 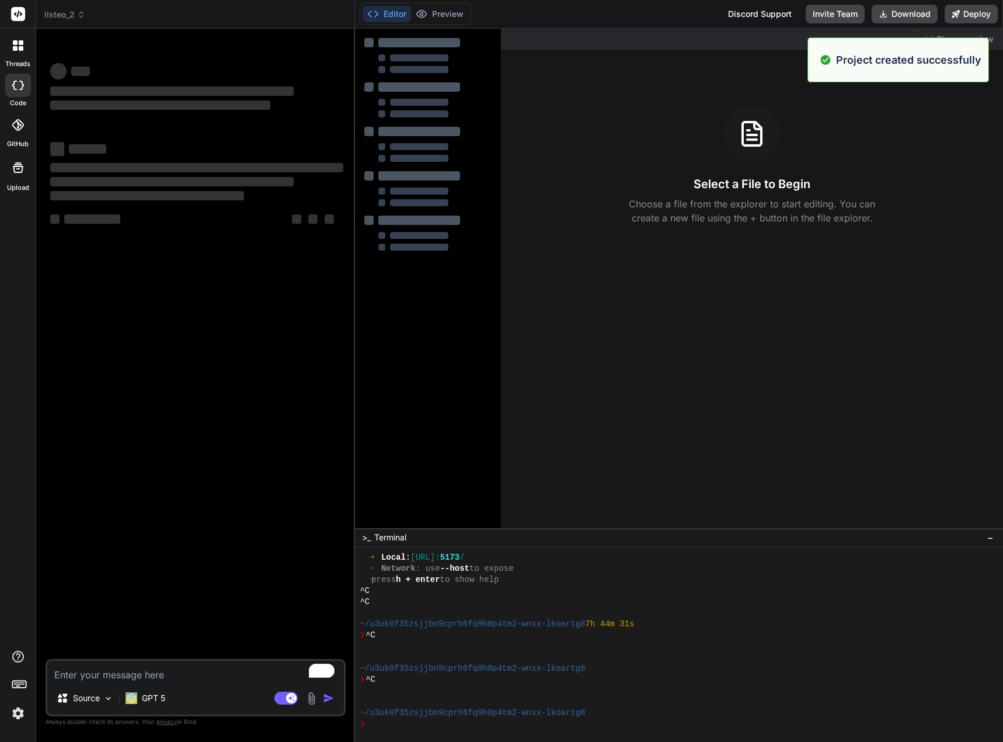 I want to click on span: privacy, so click(x=167, y=721).